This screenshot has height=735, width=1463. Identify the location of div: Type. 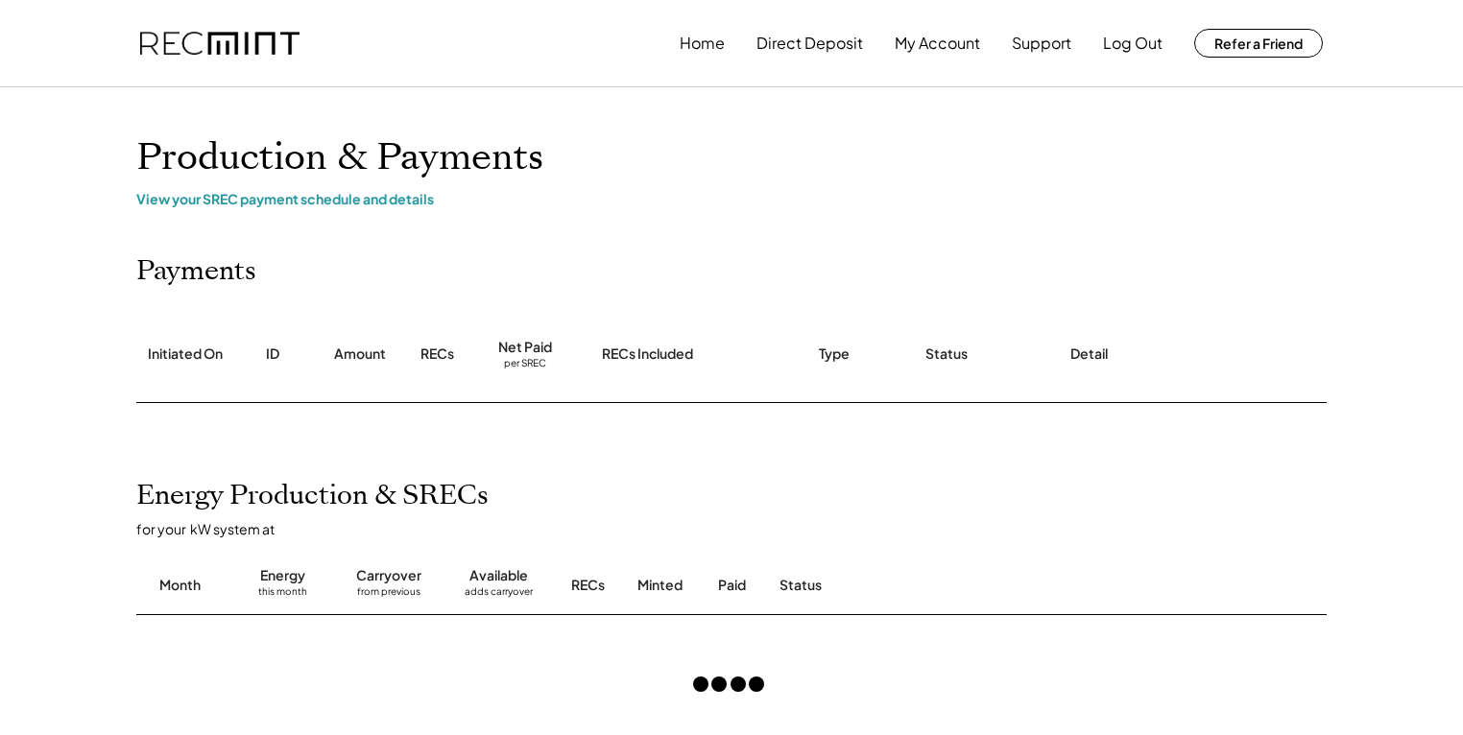
(834, 354).